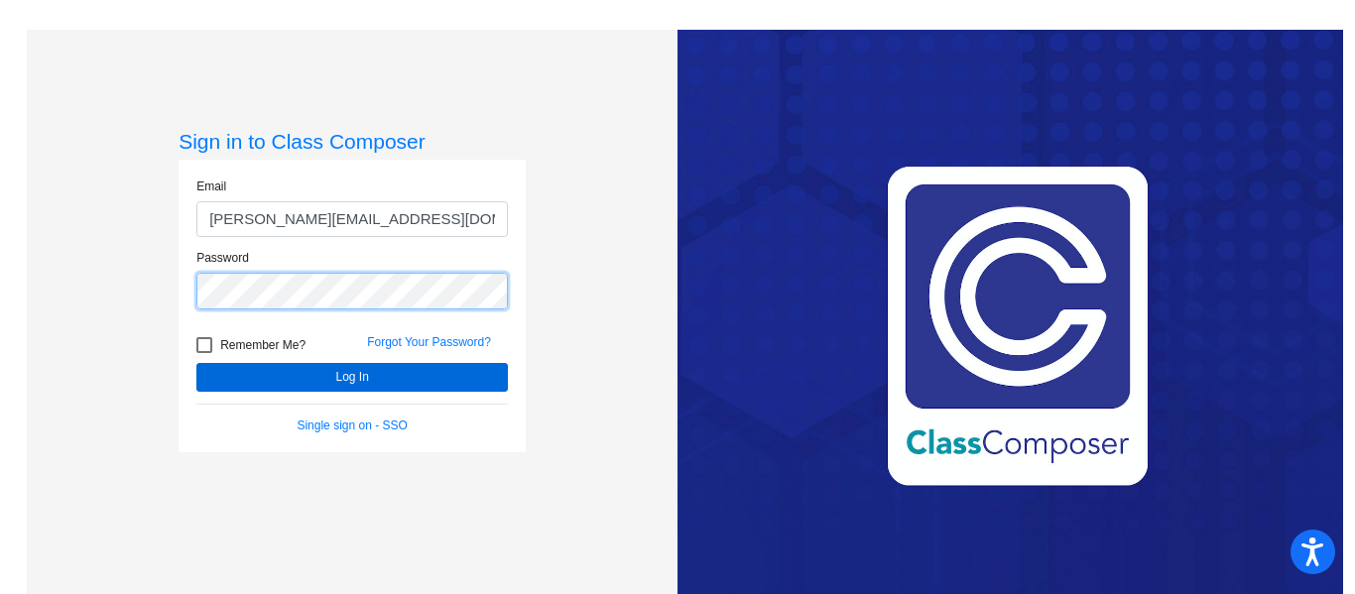  What do you see at coordinates (352, 141) in the screenshot?
I see `h3: Sign in to Class Composer` at bounding box center [352, 141].